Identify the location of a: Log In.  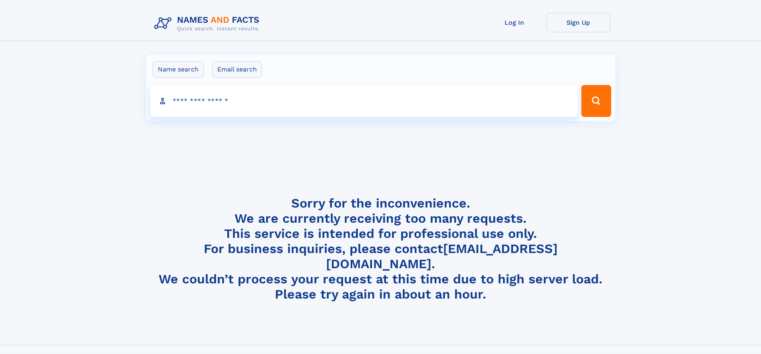
(515, 22).